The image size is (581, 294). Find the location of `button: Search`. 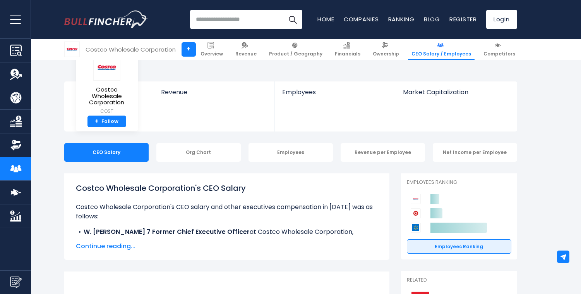

button: Search is located at coordinates (293, 19).